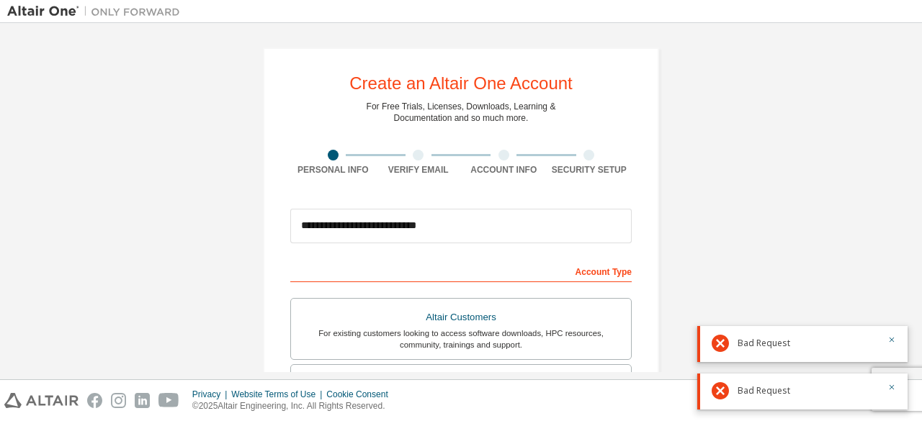 The width and height of the screenshot is (922, 421). I want to click on div: Website Terms of Use, so click(279, 395).